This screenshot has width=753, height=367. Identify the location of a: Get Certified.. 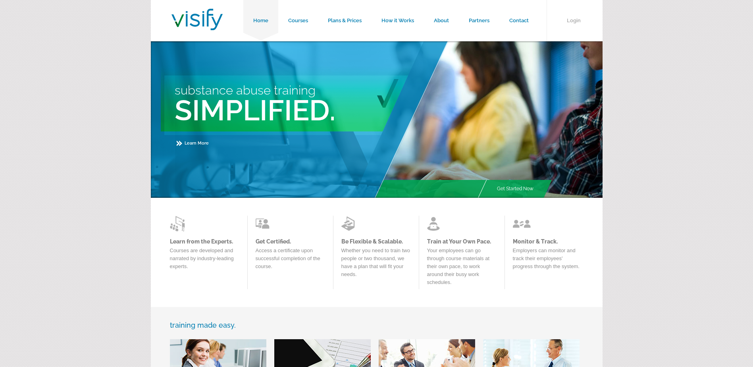
(290, 241).